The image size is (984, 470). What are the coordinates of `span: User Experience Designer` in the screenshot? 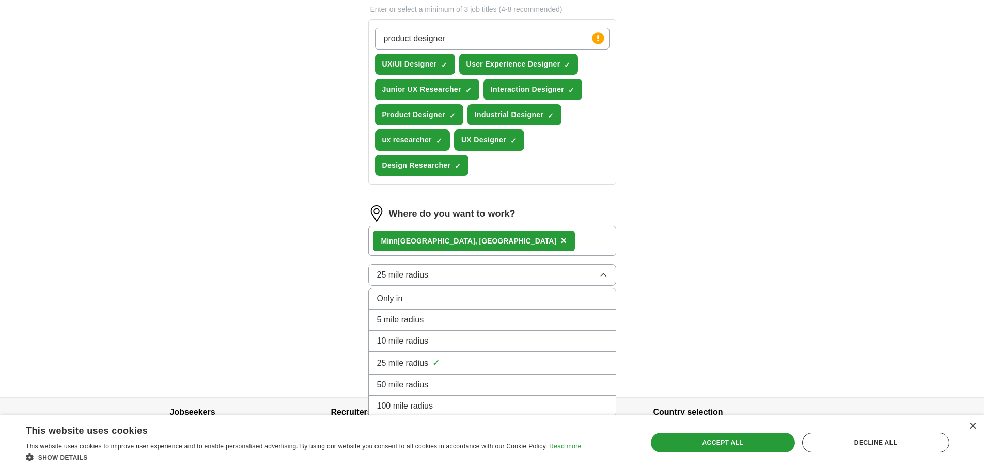 It's located at (513, 64).